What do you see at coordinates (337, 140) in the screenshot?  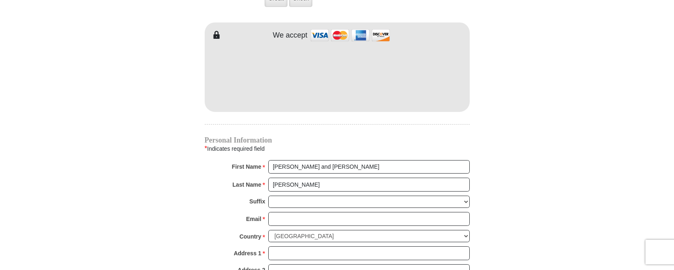 I see `h4: Personal Information` at bounding box center [337, 140].